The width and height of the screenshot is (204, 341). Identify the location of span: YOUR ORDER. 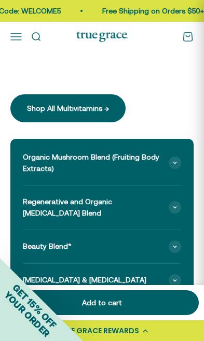
(27, 314).